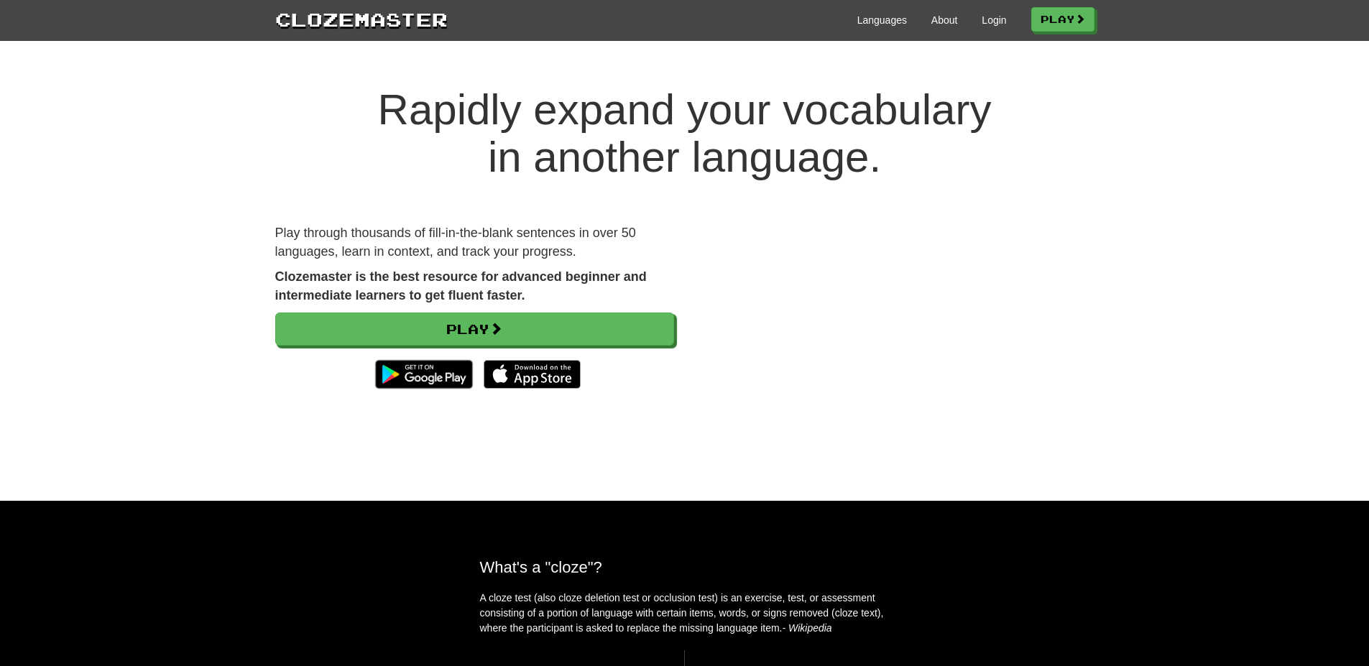 The height and width of the screenshot is (666, 1369). I want to click on strong: Clozemaster is the best resource for advanced beginner and intermediate learners to get fluent fa..., so click(461, 286).